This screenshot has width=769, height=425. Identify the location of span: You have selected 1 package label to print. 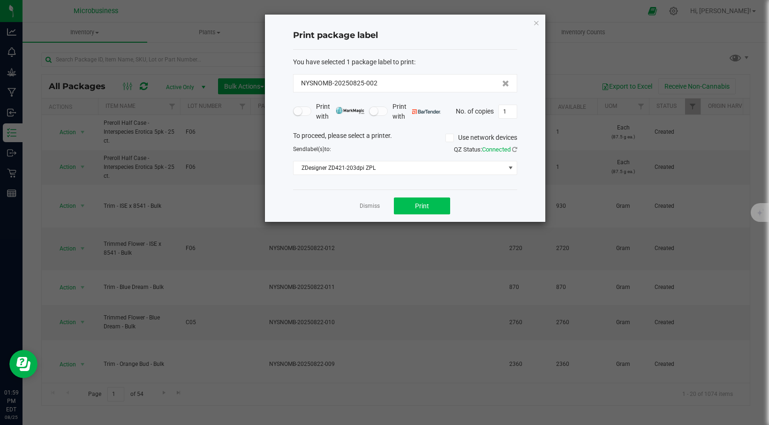
(354, 62).